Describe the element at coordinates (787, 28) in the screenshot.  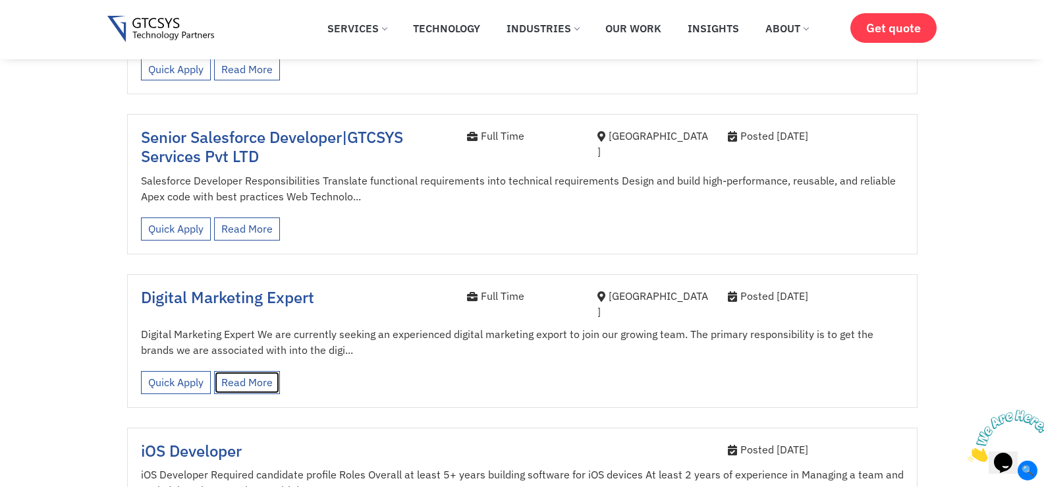
I see `a: About` at that location.